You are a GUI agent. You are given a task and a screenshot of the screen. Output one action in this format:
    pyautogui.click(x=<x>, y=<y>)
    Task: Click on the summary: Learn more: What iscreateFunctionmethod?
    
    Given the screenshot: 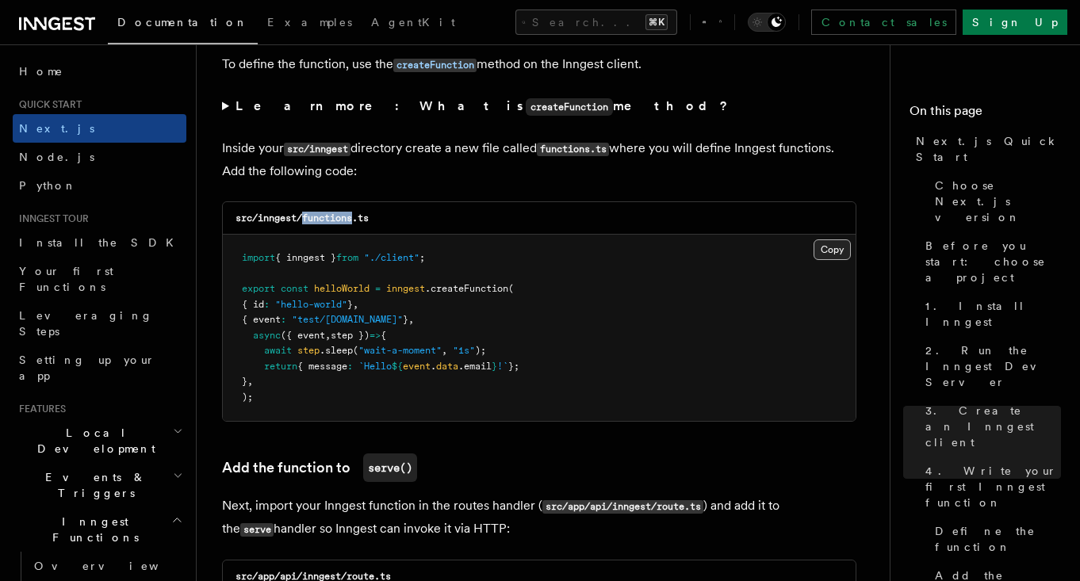 What is the action you would take?
    pyautogui.click(x=539, y=106)
    